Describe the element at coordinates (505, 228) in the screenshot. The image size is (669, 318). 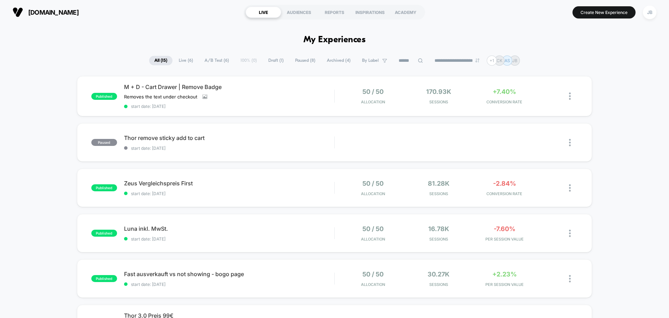
I see `span: -7.60%` at that location.